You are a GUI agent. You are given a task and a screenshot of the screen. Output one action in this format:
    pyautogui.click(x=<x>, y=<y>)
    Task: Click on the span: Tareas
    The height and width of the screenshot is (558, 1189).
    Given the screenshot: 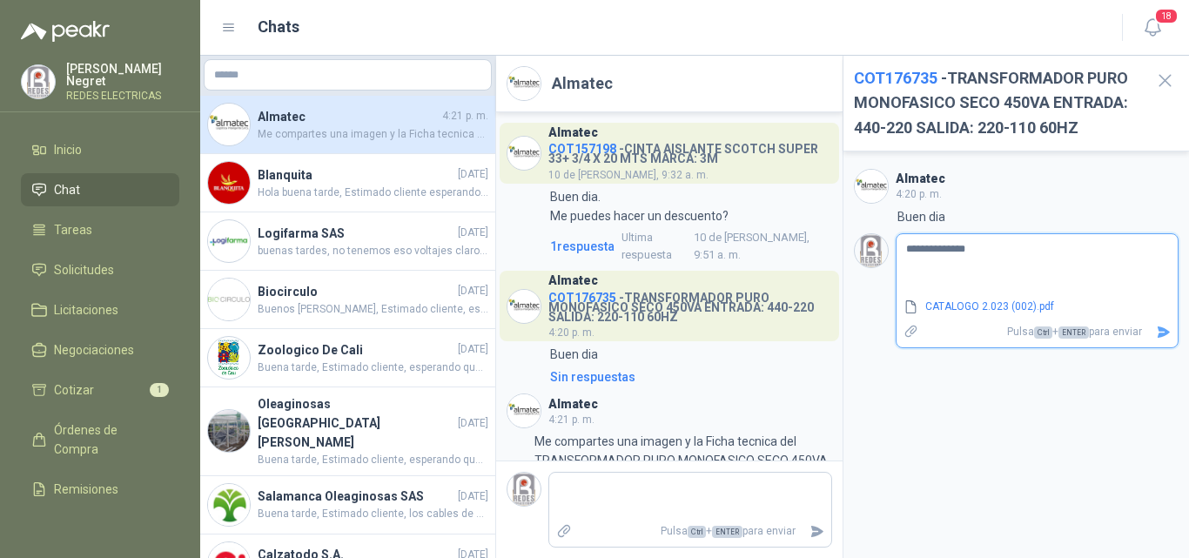 What is the action you would take?
    pyautogui.click(x=73, y=230)
    